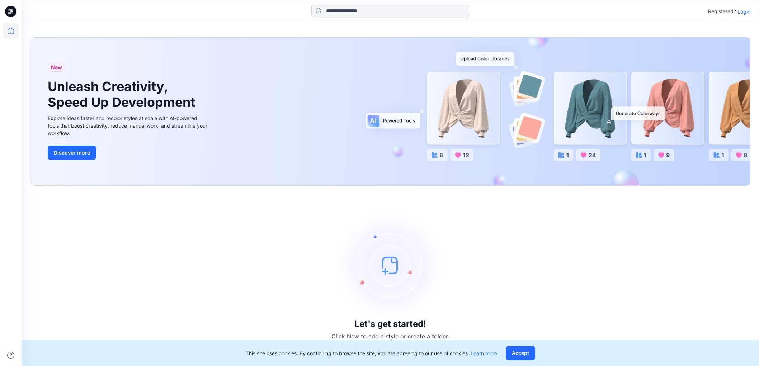 The width and height of the screenshot is (759, 366). What do you see at coordinates (520, 353) in the screenshot?
I see `button: Accept` at bounding box center [520, 353].